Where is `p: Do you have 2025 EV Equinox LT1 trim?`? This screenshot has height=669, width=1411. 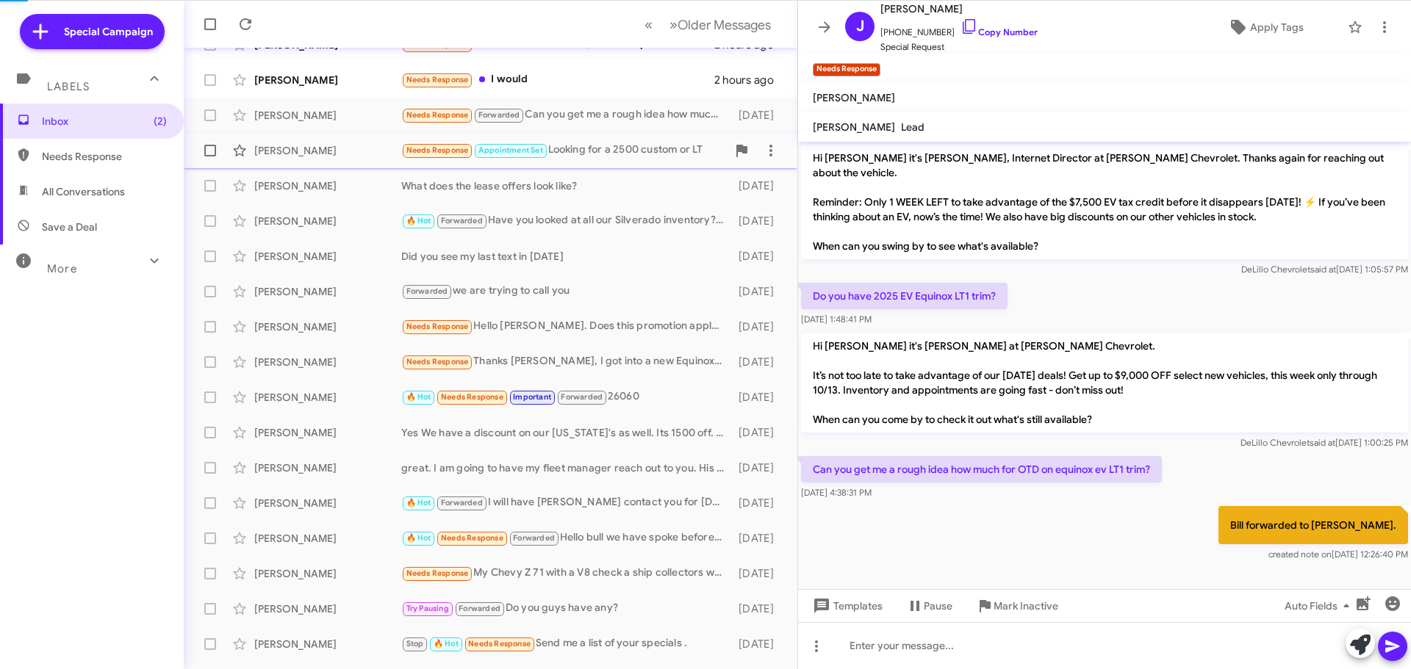
p: Do you have 2025 EV Equinox LT1 trim? is located at coordinates (904, 296).